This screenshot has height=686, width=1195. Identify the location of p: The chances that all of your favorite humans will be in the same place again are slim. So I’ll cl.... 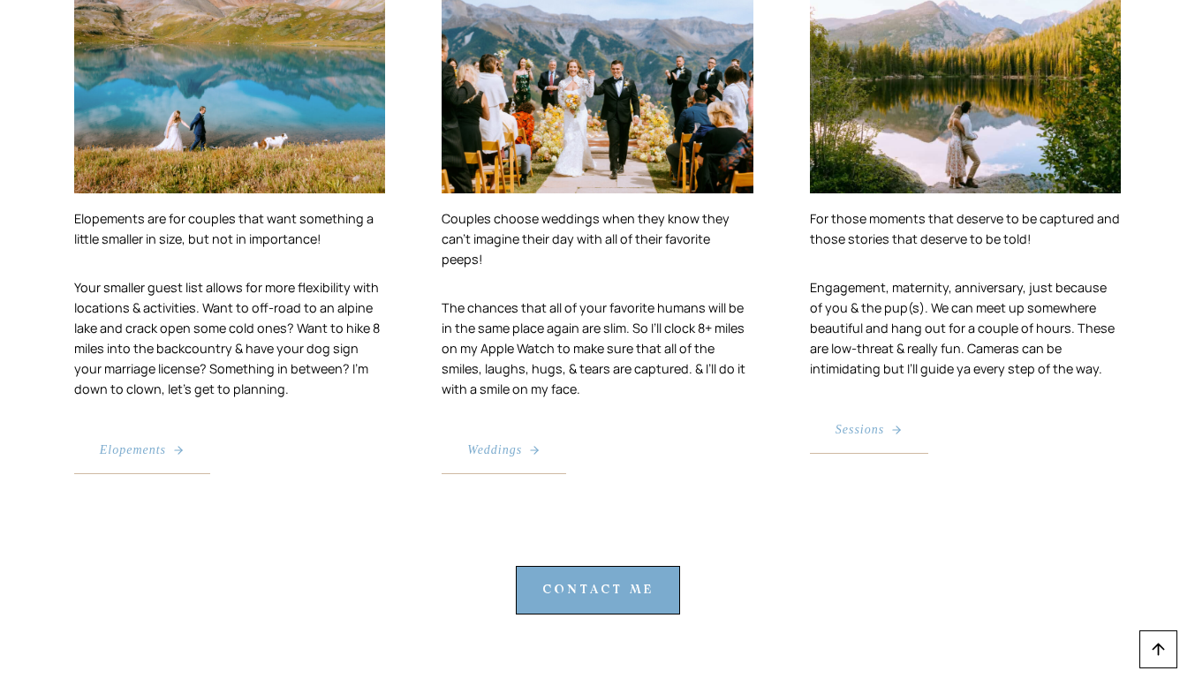
(597, 348).